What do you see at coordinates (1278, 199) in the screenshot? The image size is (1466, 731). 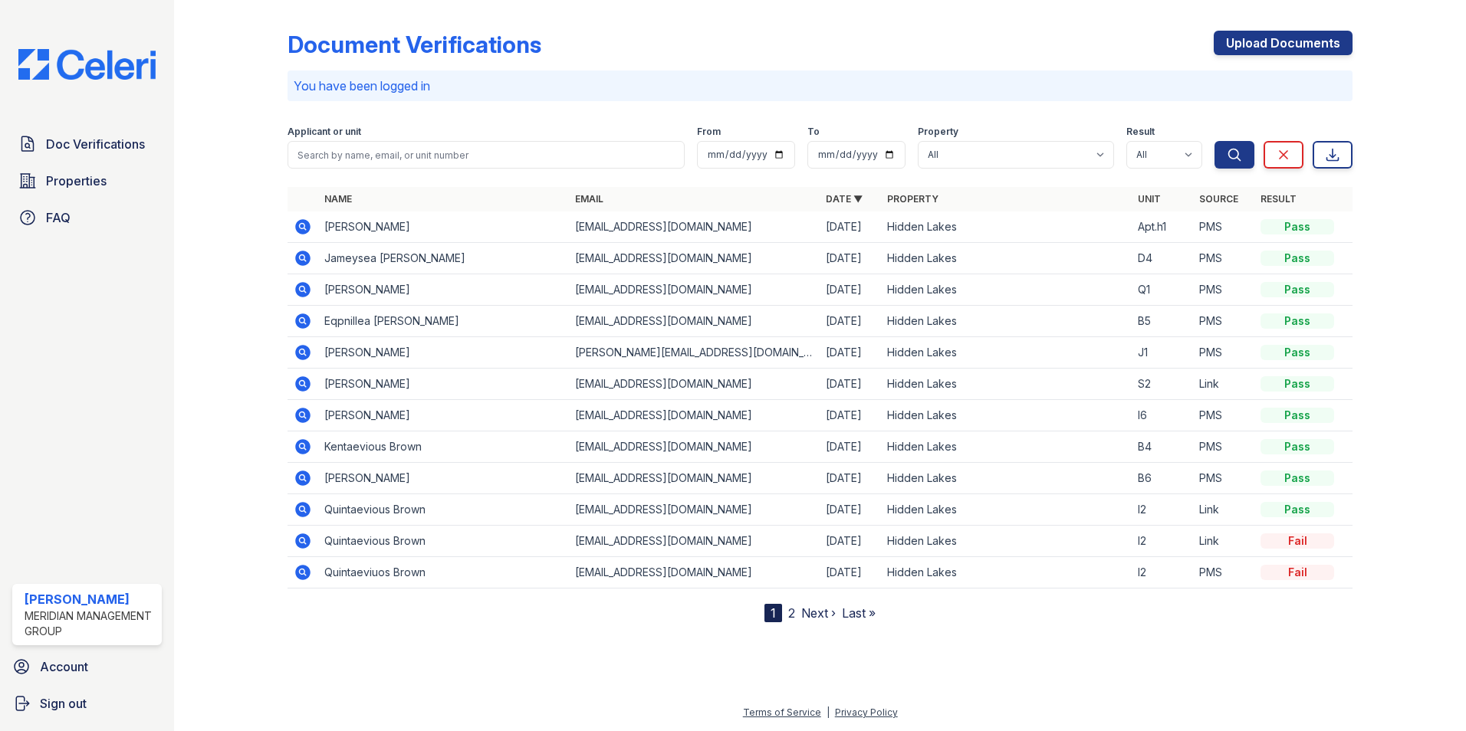 I see `a: Result` at bounding box center [1278, 199].